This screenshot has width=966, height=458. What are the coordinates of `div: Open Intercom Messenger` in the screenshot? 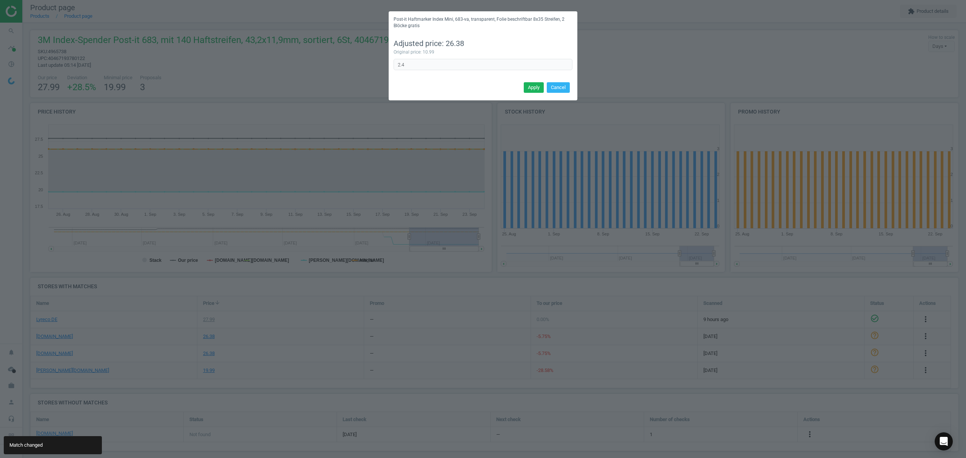 It's located at (943, 441).